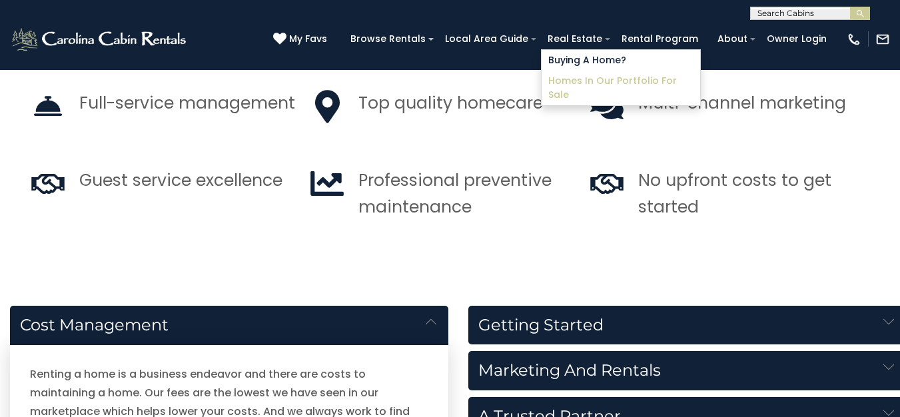  What do you see at coordinates (450, 103) in the screenshot?
I see `p: Top quality homecare` at bounding box center [450, 103].